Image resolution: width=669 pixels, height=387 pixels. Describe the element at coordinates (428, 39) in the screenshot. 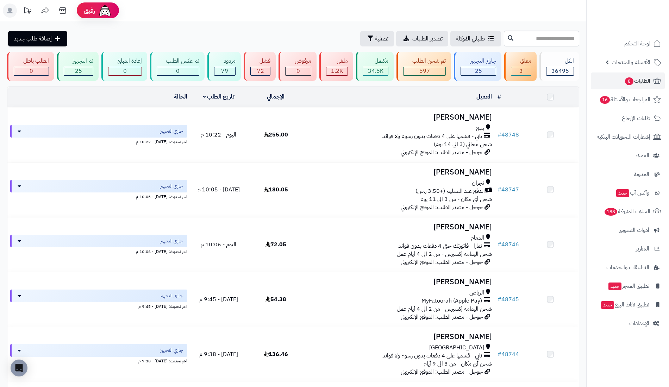

I see `span: تصدير الطلبات` at that location.